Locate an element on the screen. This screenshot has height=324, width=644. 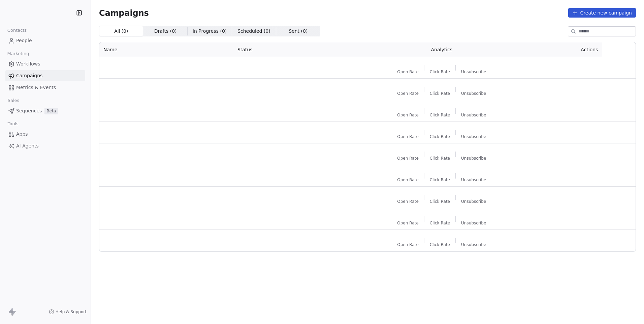
span: Tools is located at coordinates (13, 124).